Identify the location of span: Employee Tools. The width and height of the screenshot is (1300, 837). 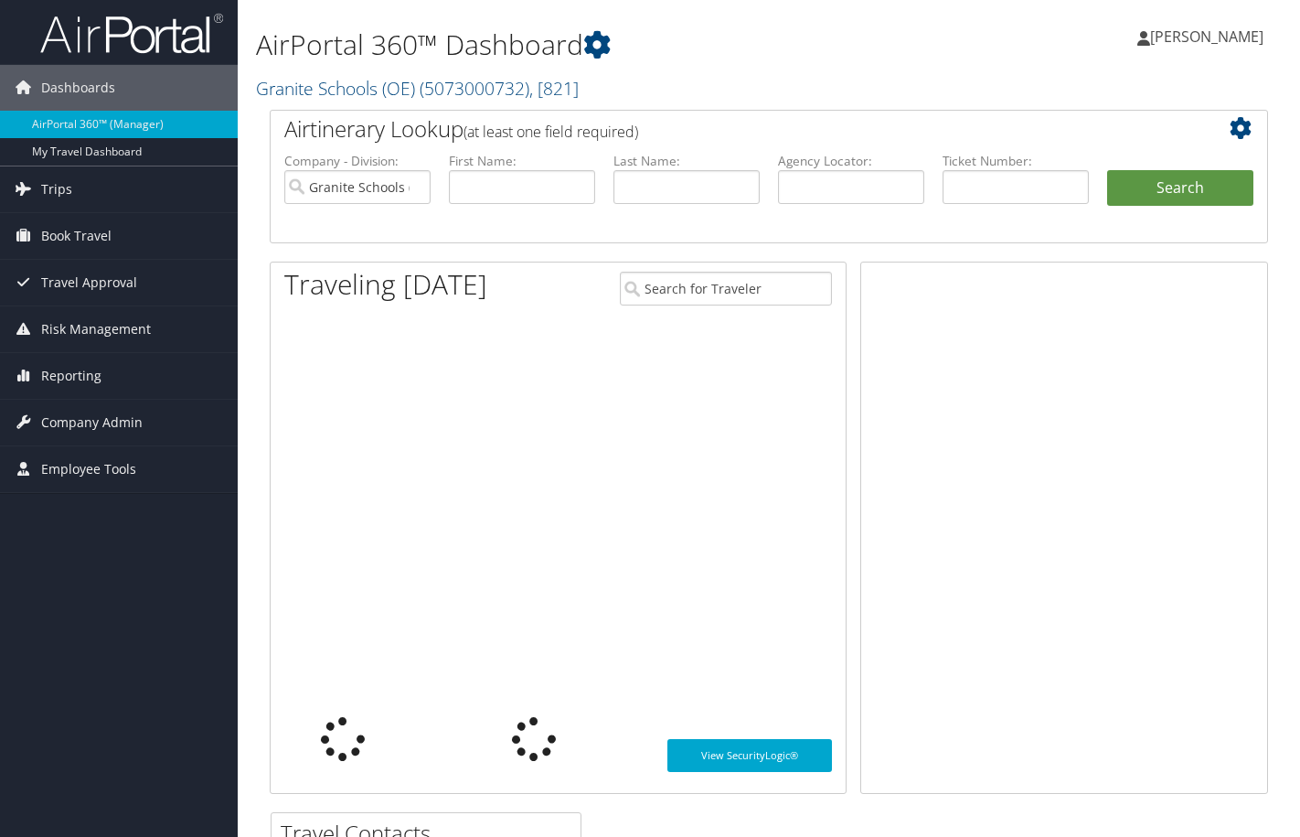
(89, 469).